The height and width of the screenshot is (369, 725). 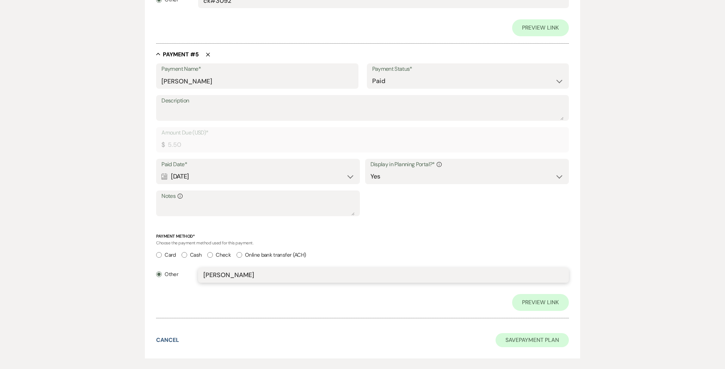 I want to click on span: Choose the payment method used for this payment., so click(x=204, y=243).